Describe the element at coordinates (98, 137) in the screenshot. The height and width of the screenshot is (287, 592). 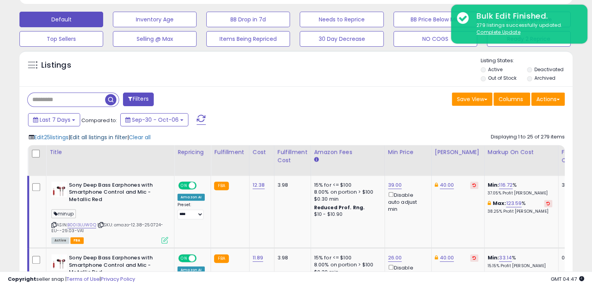
I see `span: Edit all listings in filter` at that location.